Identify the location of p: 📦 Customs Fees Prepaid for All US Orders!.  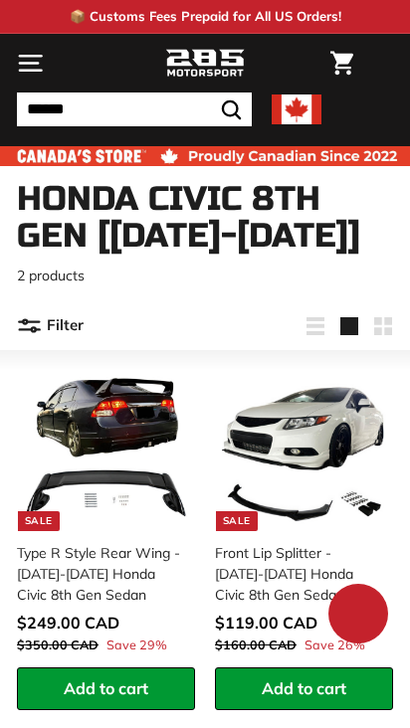
(205, 17).